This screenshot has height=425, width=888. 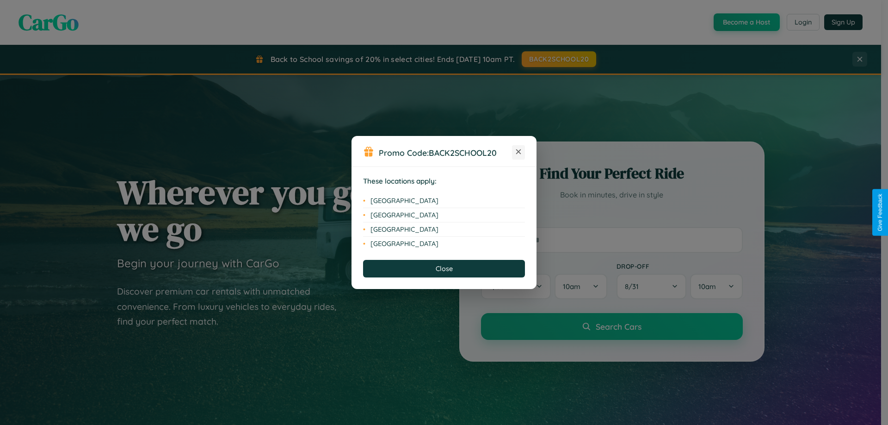 I want to click on button: Close, so click(x=444, y=269).